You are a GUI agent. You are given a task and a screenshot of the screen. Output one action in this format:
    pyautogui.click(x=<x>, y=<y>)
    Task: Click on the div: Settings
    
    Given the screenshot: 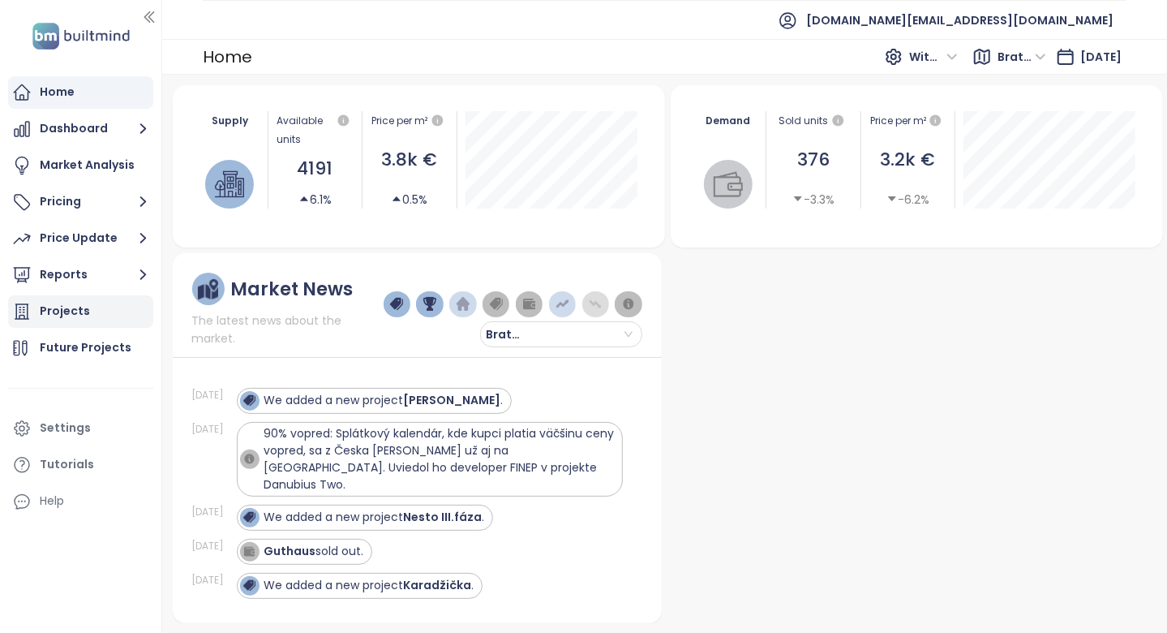 What is the action you would take?
    pyautogui.click(x=65, y=427)
    